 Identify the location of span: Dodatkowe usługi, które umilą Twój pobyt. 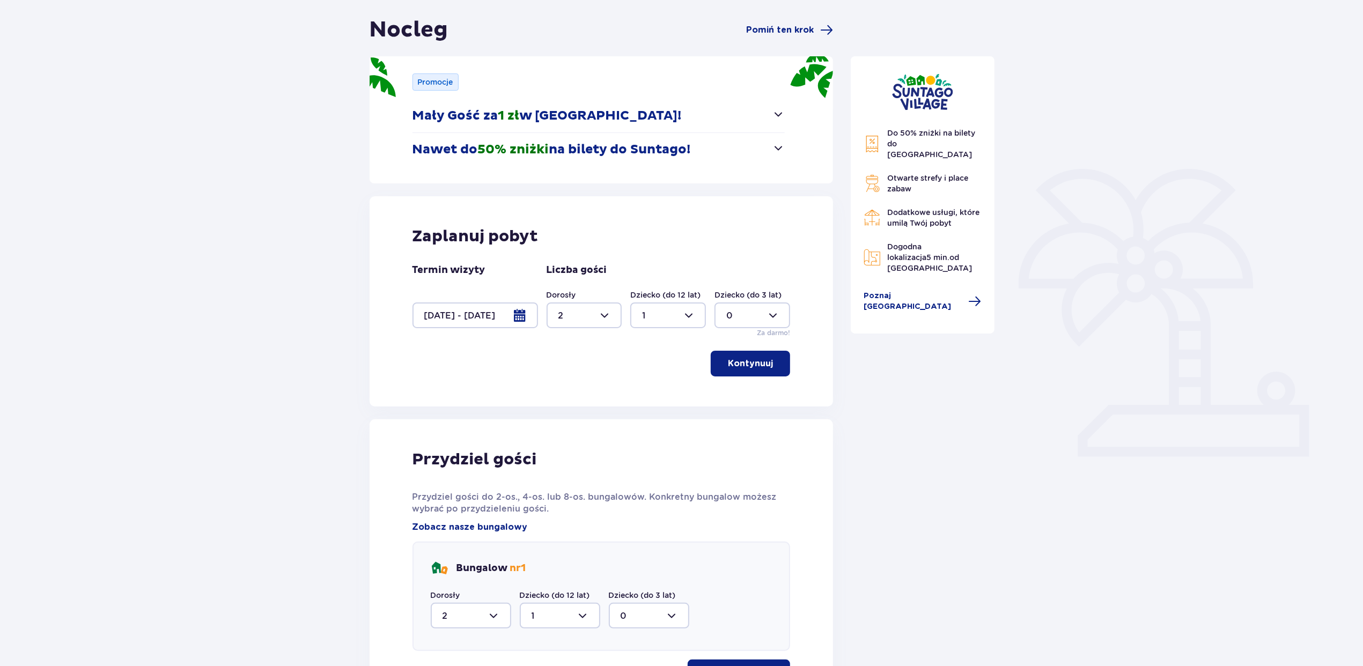
(933, 218).